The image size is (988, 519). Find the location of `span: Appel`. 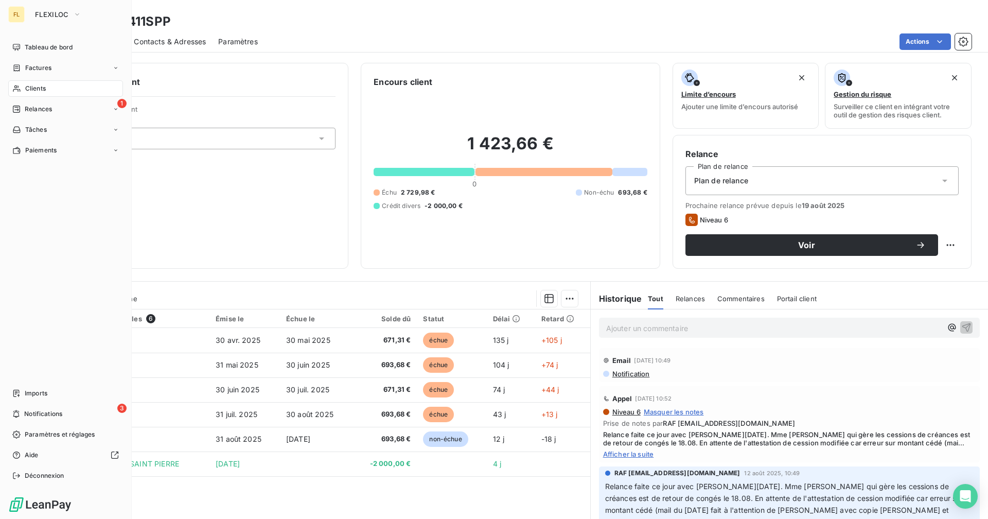

span: Appel is located at coordinates (622, 398).